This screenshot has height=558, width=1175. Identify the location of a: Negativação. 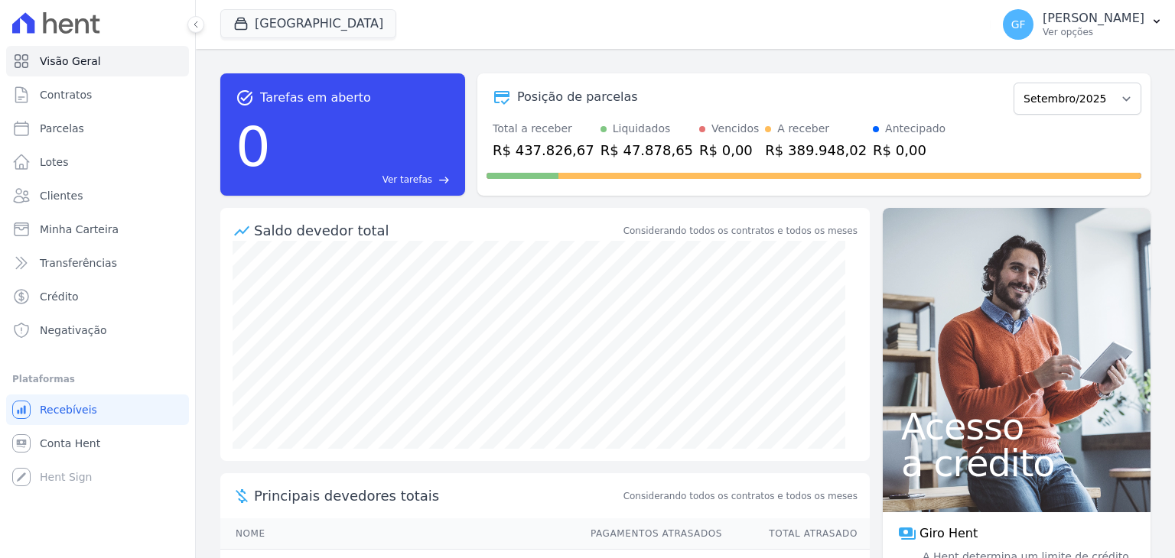
(97, 330).